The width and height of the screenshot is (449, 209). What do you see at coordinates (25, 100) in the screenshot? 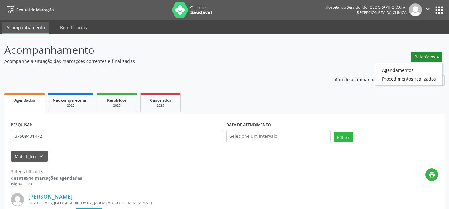
I see `span: Agendados` at bounding box center [25, 100].